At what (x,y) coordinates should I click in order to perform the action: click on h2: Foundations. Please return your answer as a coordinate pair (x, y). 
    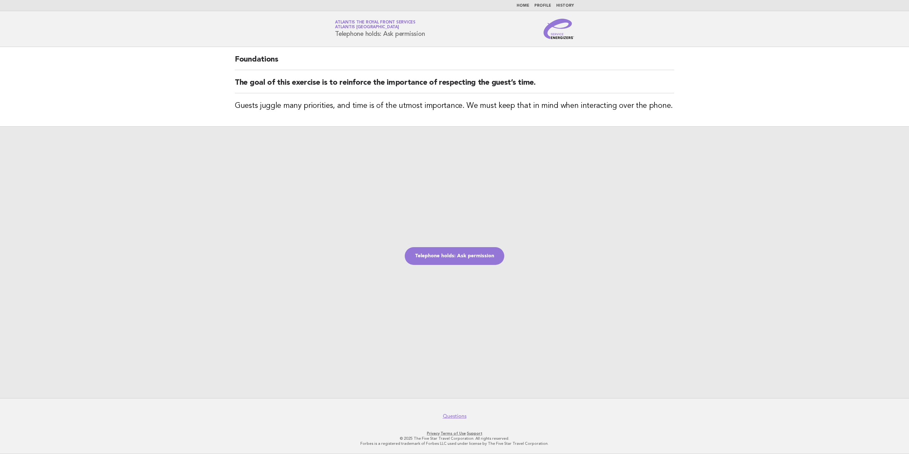
    Looking at the image, I should click on (455, 62).